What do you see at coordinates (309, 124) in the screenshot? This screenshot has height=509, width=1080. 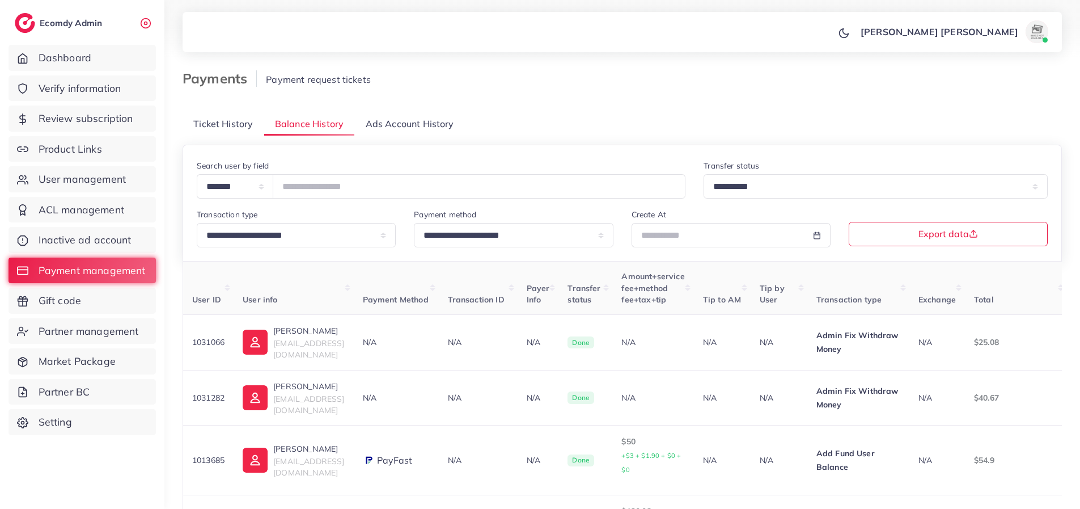 I see `span: Balance History` at bounding box center [309, 124].